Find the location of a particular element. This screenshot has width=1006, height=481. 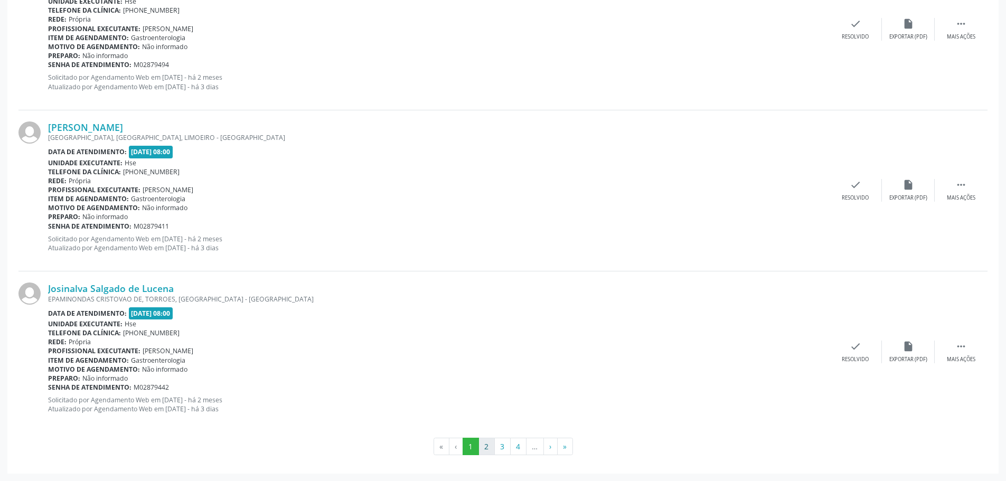

span: M02879442 is located at coordinates (151, 387).